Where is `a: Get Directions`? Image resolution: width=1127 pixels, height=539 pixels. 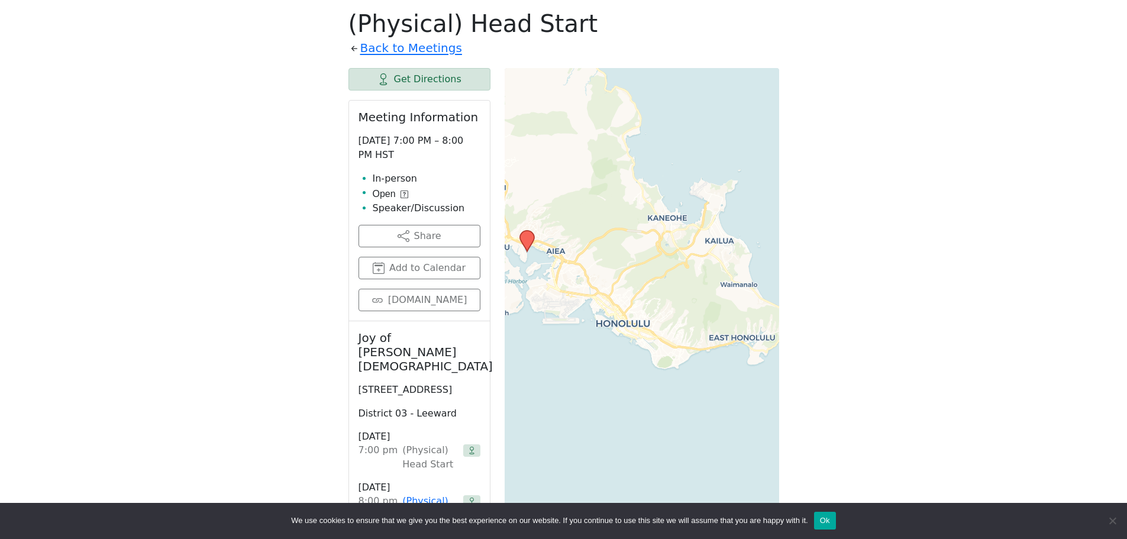 a: Get Directions is located at coordinates (420, 79).